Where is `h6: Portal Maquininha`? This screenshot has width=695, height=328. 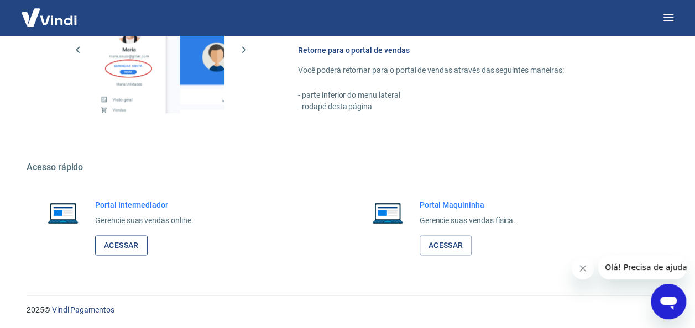
h6: Portal Maquininha is located at coordinates (468, 205).